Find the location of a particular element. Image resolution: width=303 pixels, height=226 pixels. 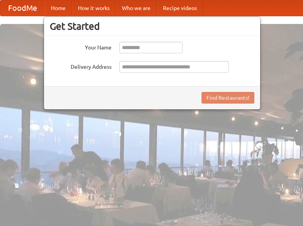

button: Find Restaurants! is located at coordinates (228, 98).